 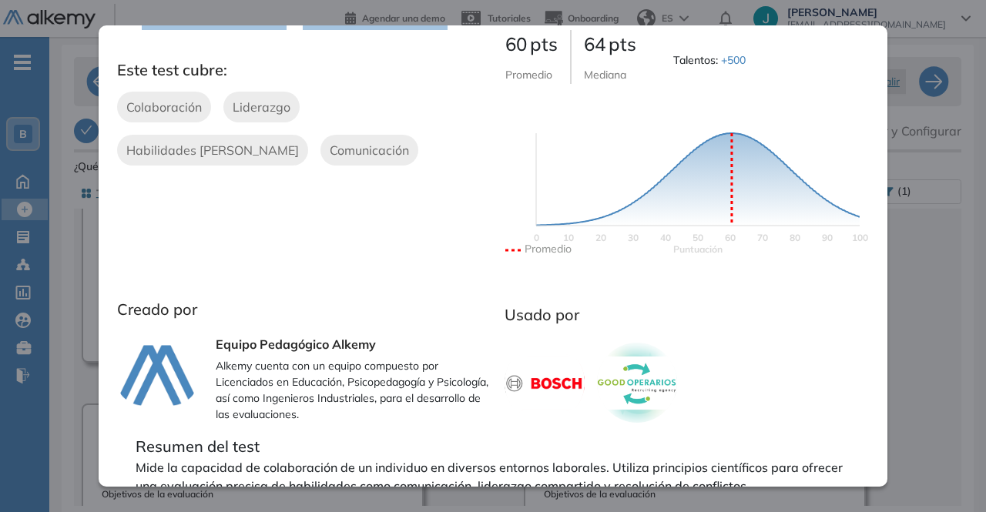 What do you see at coordinates (536, 237) in the screenshot?
I see `text: 0` at bounding box center [536, 237].